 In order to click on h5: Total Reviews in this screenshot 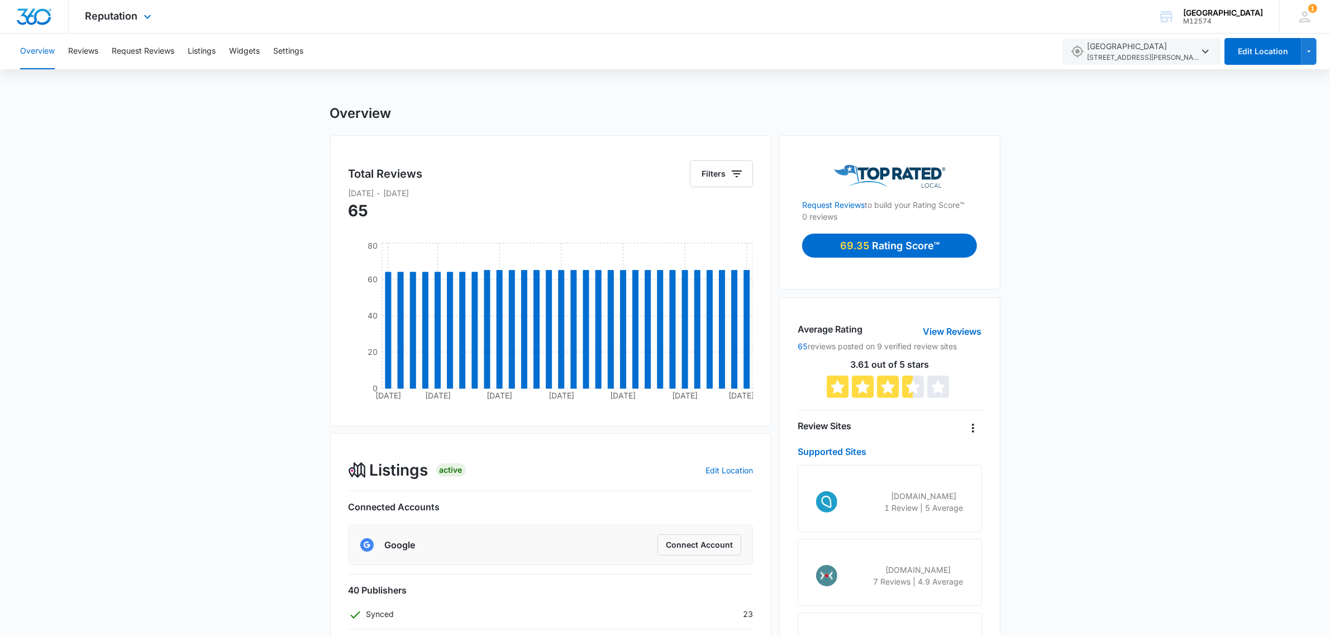, I will do `click(385, 174)`.